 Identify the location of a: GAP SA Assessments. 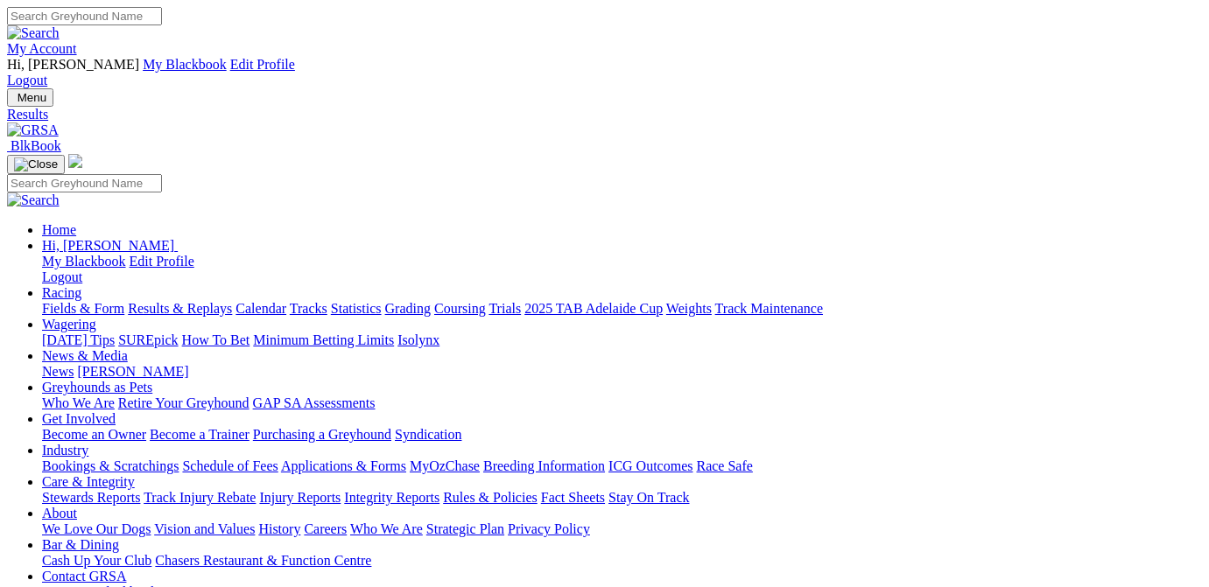
(314, 403).